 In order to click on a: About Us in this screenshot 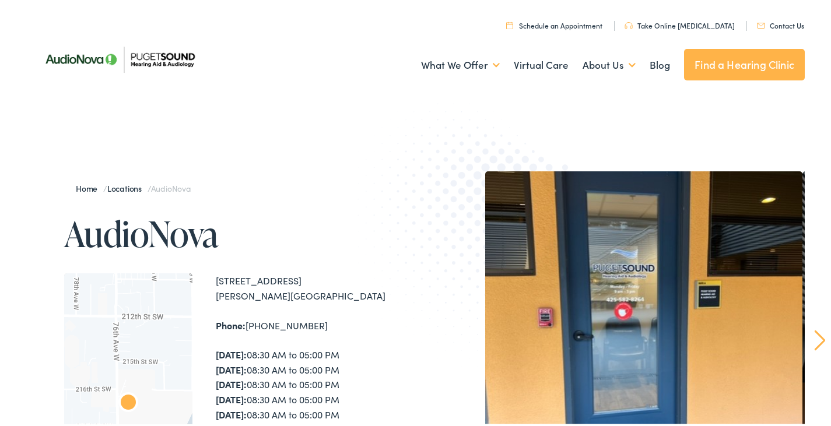, I will do `click(608, 63)`.